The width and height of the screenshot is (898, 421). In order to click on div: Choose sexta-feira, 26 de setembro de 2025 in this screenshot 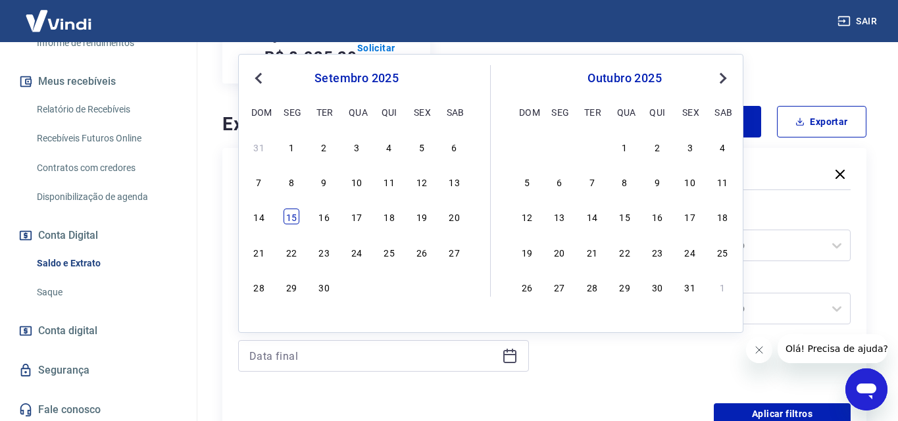, I will do `click(422, 252)`.